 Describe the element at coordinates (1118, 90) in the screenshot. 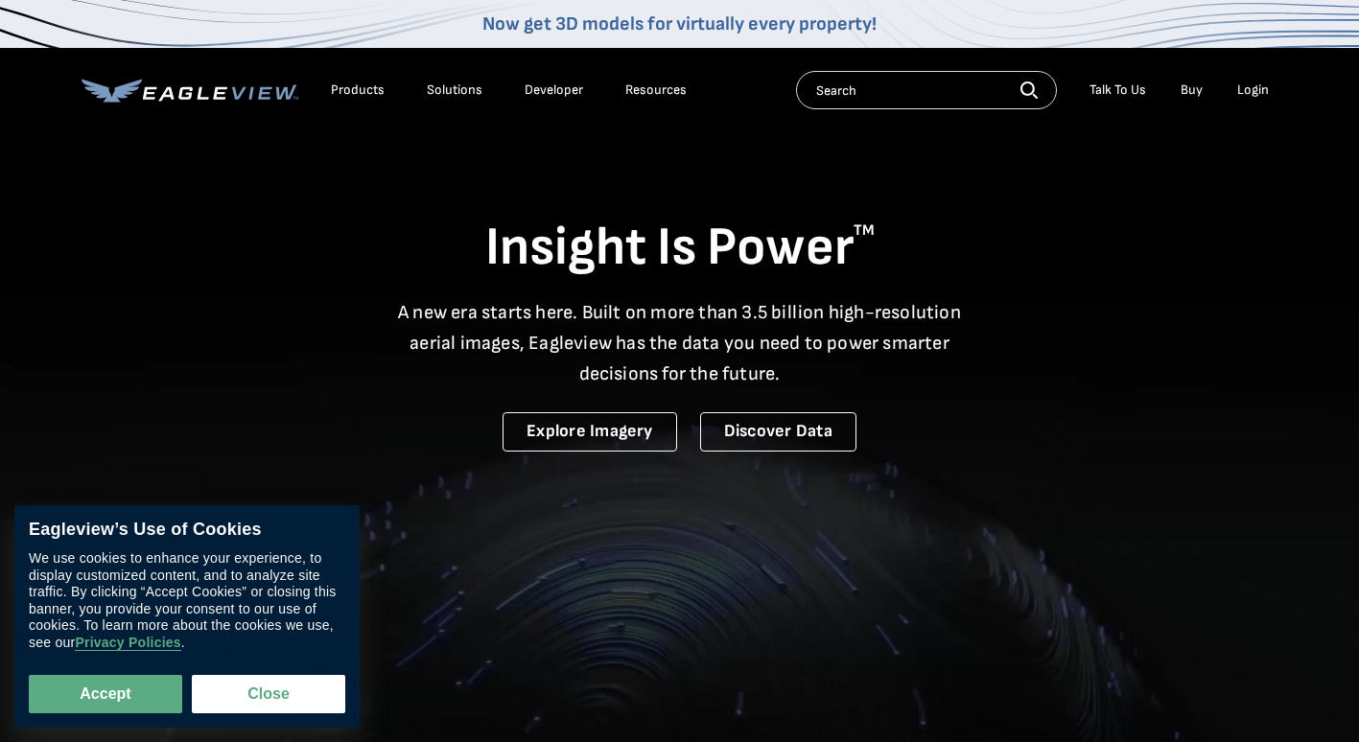

I see `div: Talk To Us` at that location.